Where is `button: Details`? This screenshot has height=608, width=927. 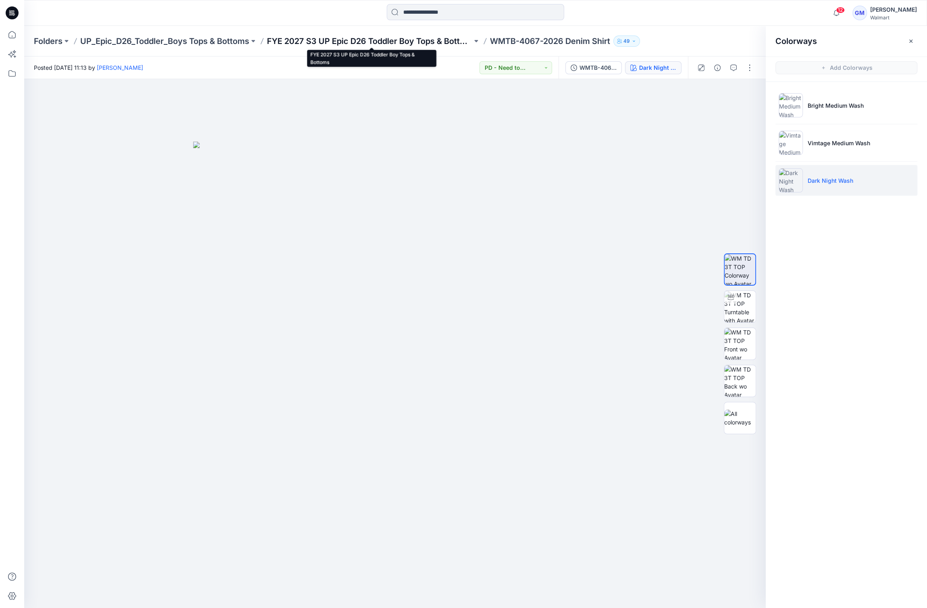 button: Details is located at coordinates (718, 68).